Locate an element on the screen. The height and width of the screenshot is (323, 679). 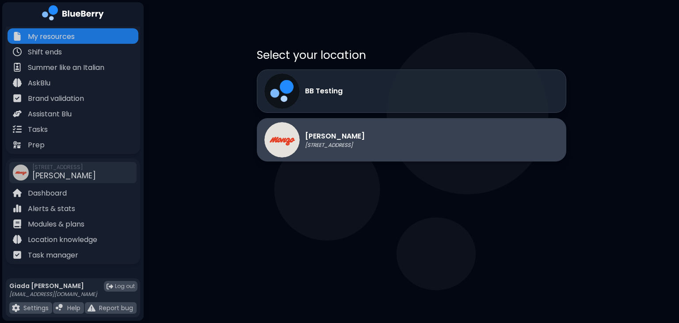
p: BB Testing is located at coordinates (324, 91).